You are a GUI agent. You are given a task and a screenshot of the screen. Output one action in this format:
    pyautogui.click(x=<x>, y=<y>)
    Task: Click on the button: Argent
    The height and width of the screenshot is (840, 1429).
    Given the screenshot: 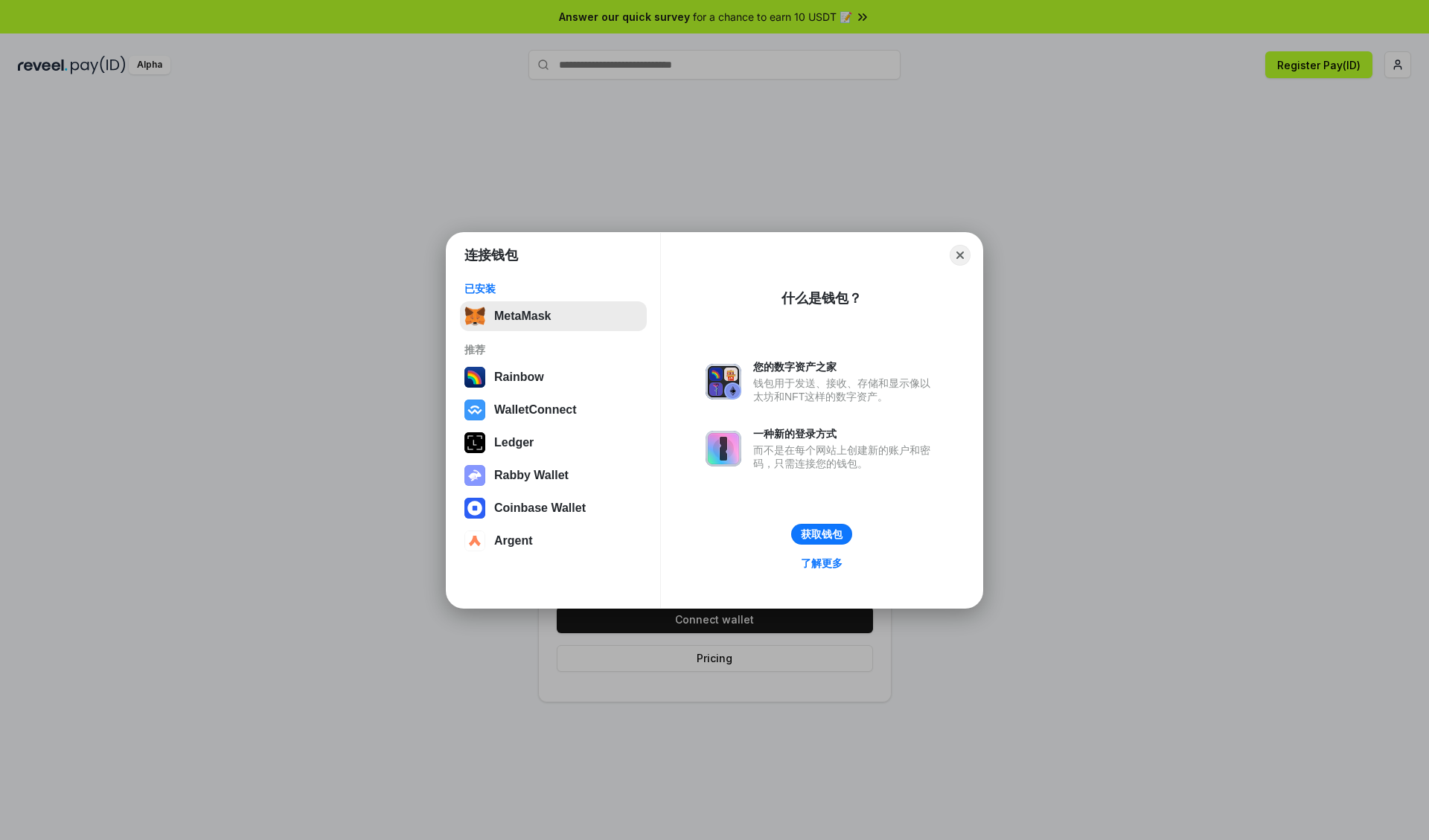 What is the action you would take?
    pyautogui.click(x=553, y=541)
    